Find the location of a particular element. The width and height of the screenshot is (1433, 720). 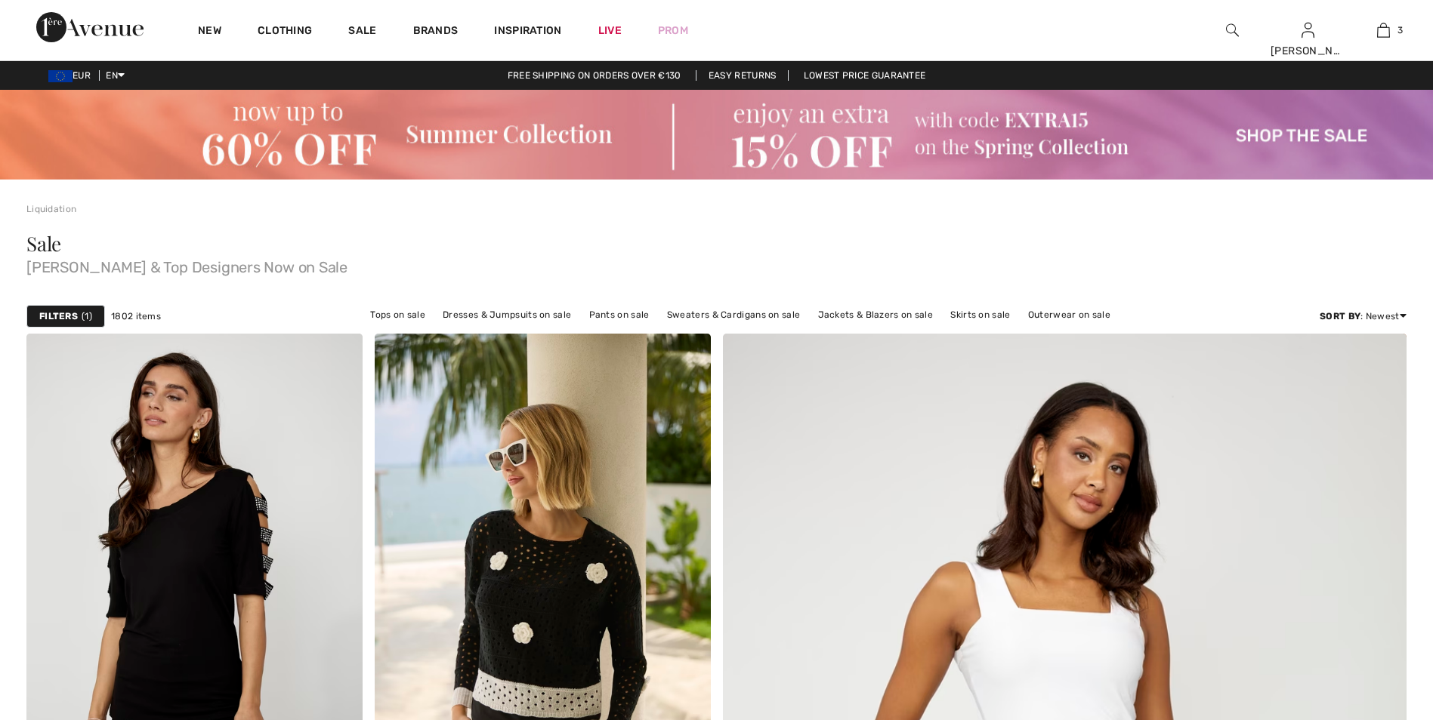

a: Tops on sale is located at coordinates (397, 315).